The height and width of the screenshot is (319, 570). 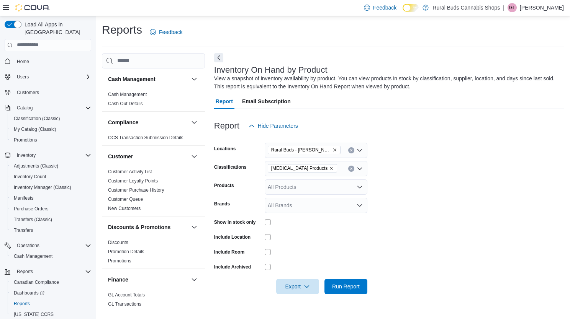 What do you see at coordinates (51, 188) in the screenshot?
I see `span: Inventory Manager (Classic)` at bounding box center [51, 188].